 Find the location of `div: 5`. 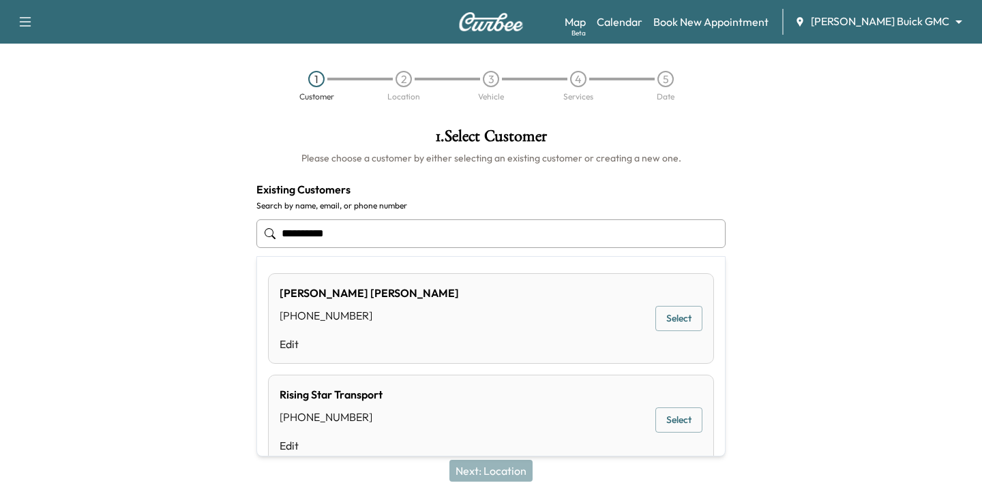

div: 5 is located at coordinates (665, 79).